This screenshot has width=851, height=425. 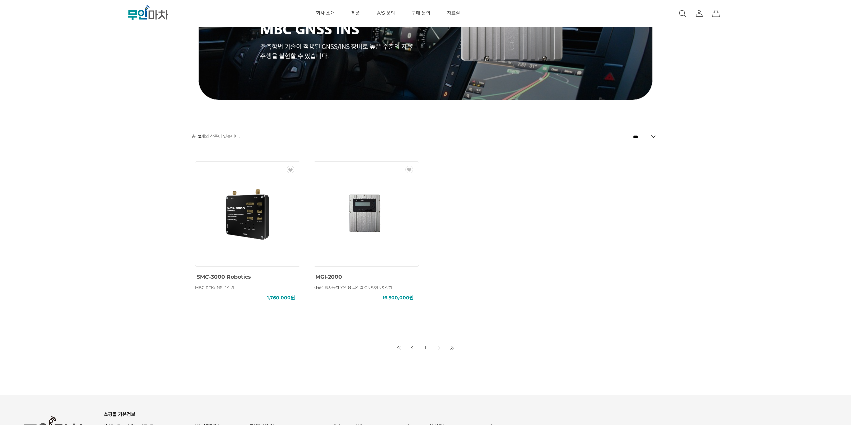 What do you see at coordinates (329, 277) in the screenshot?
I see `span: MGI-2000` at bounding box center [329, 277].